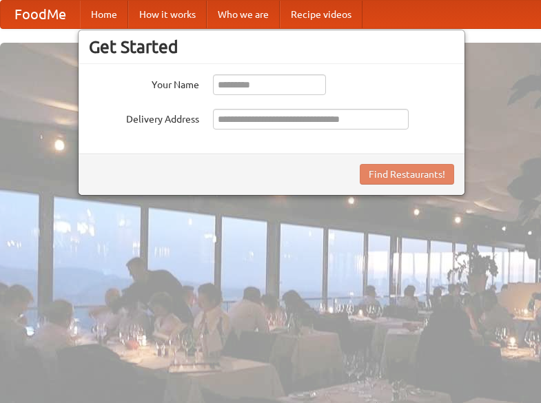 The image size is (541, 403). What do you see at coordinates (144, 117) in the screenshot?
I see `label: Delivery Address` at bounding box center [144, 117].